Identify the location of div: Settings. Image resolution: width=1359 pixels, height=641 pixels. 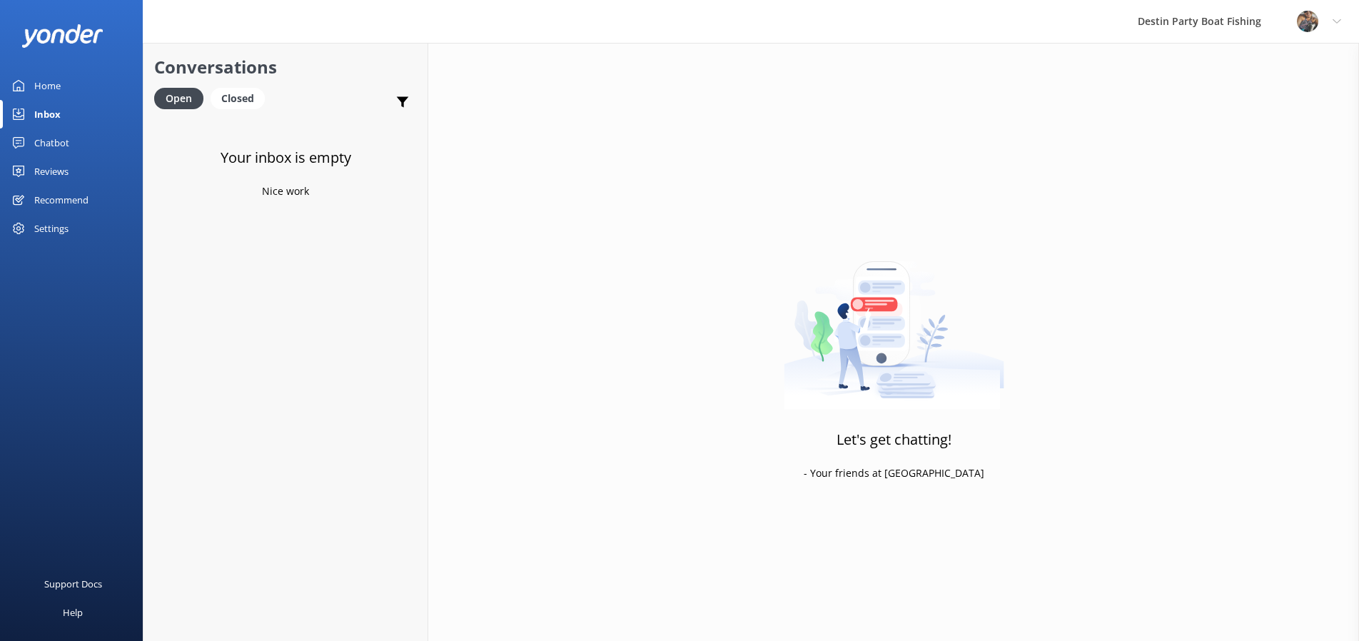
(51, 228).